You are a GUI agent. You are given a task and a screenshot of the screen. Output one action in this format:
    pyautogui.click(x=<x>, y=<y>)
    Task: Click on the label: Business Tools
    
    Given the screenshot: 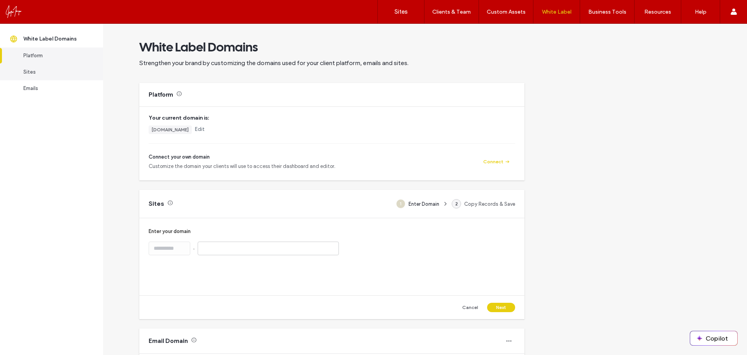 What is the action you would take?
    pyautogui.click(x=608, y=12)
    